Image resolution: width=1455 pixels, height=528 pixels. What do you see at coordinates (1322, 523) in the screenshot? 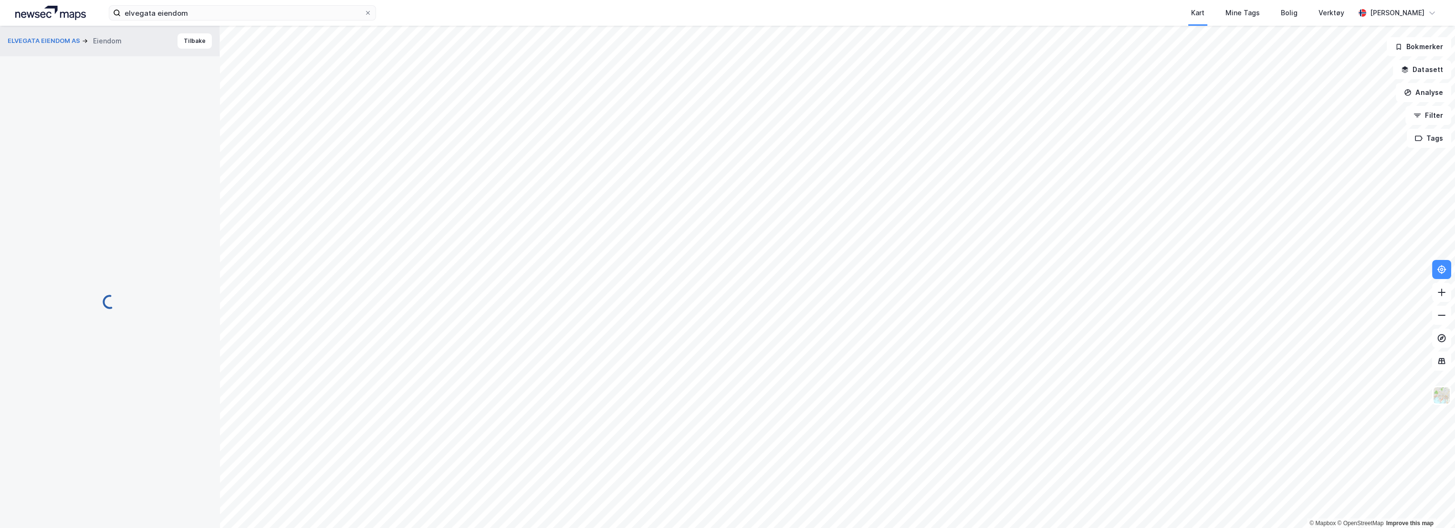
I see `a: Mapbox` at bounding box center [1322, 523].